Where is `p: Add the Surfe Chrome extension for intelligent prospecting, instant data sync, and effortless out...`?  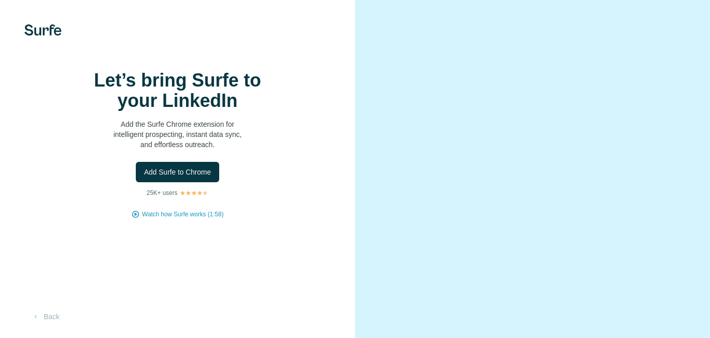 p: Add the Surfe Chrome extension for intelligent prospecting, instant data sync, and effortless out... is located at coordinates (178, 134).